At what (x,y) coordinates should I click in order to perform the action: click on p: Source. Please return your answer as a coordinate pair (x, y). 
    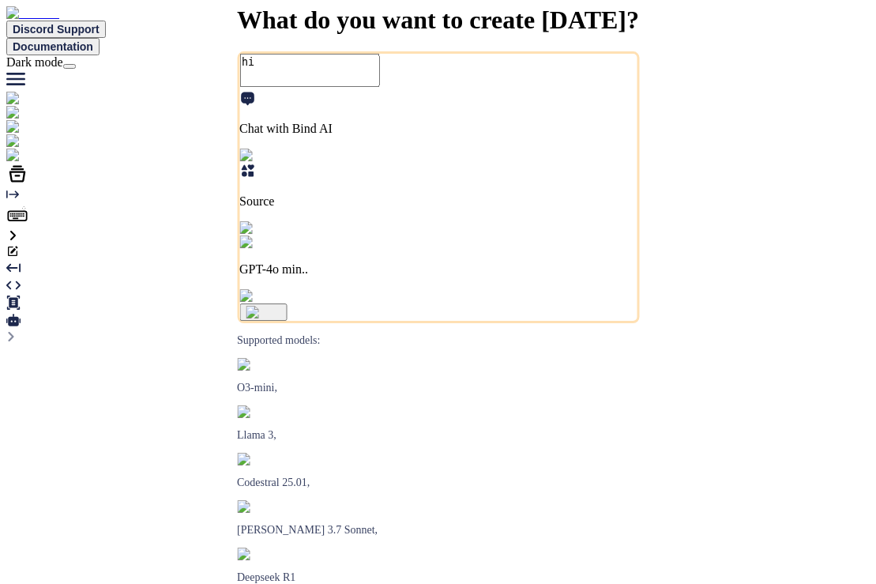
    Looking at the image, I should click on (438, 201).